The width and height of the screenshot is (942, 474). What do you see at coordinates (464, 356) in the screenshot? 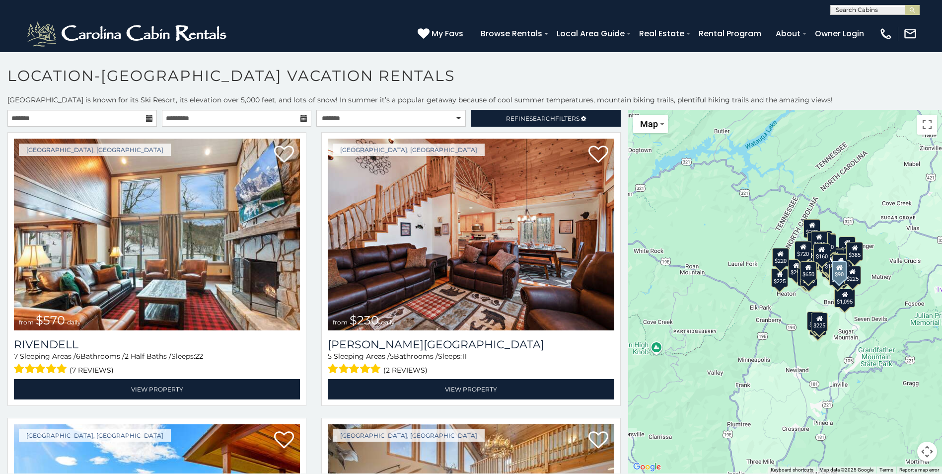
I see `span: 11` at bounding box center [464, 356].